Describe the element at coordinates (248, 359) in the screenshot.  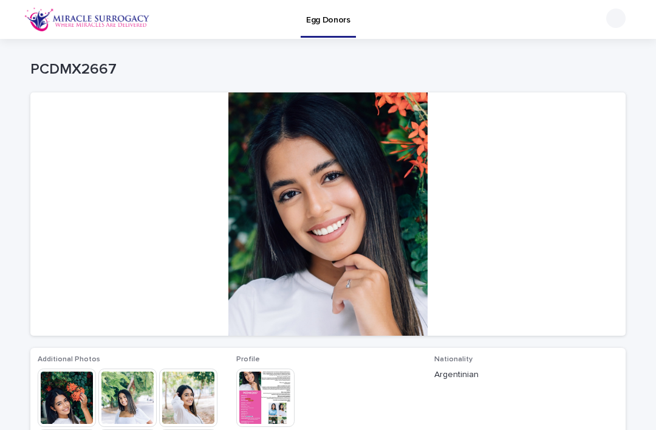
I see `span: Profile` at that location.